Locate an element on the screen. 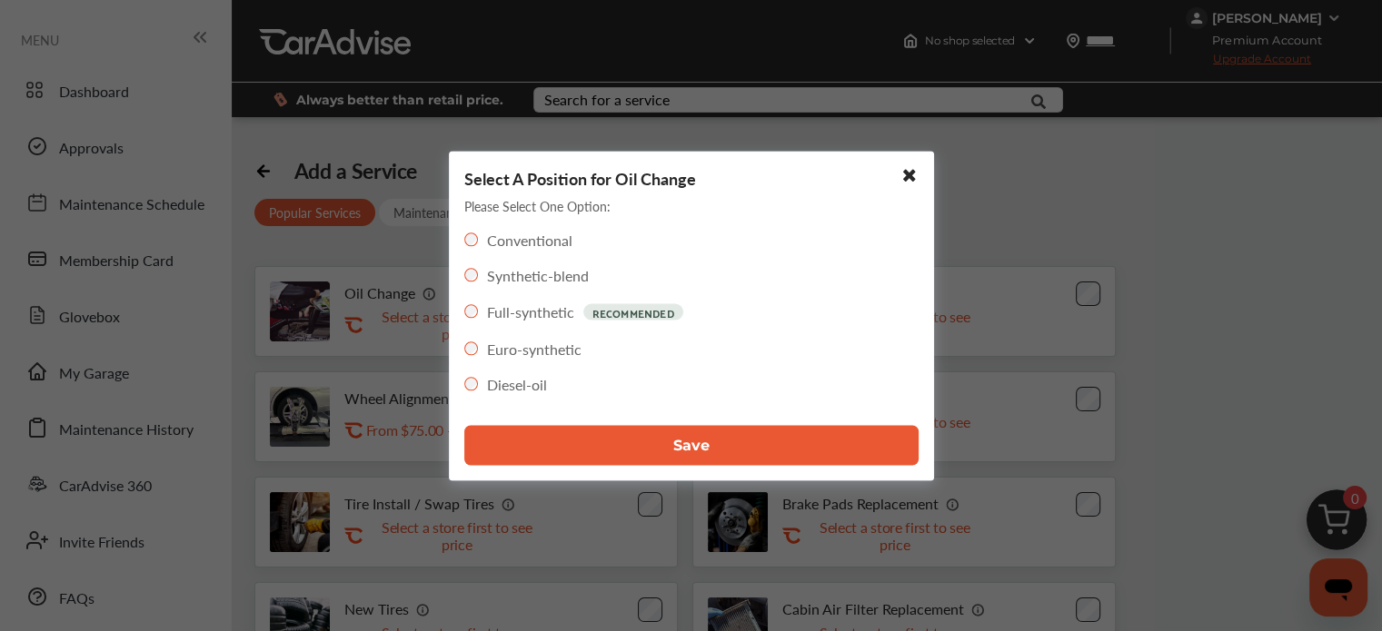 Image resolution: width=1382 pixels, height=631 pixels. p: RECOMMENDED is located at coordinates (633, 312).